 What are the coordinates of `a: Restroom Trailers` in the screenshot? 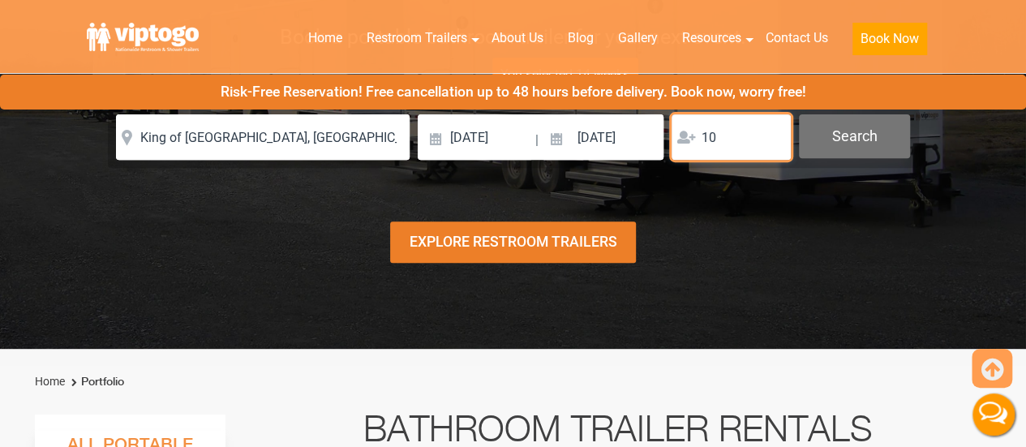 It's located at (417, 38).